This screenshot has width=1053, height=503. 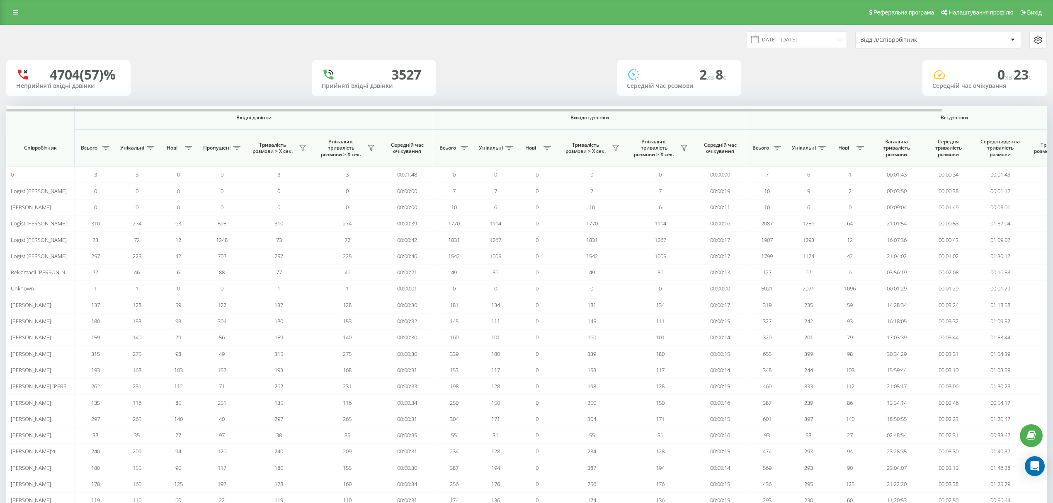 What do you see at coordinates (222, 256) in the screenshot?
I see `span: 707` at bounding box center [222, 256].